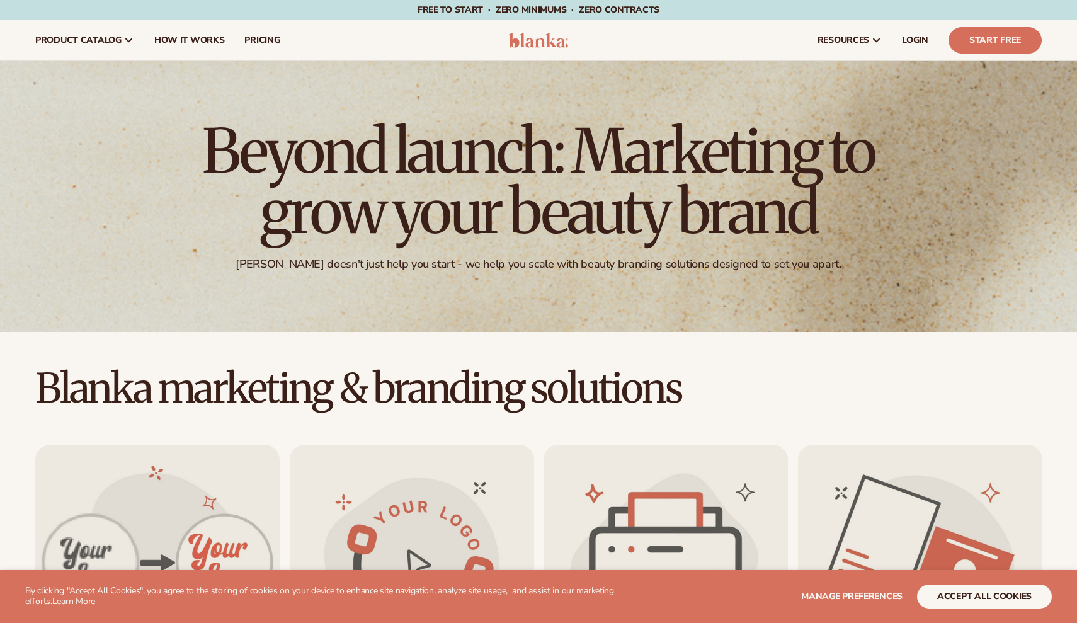  Describe the element at coordinates (850, 40) in the screenshot. I see `a: resources` at that location.